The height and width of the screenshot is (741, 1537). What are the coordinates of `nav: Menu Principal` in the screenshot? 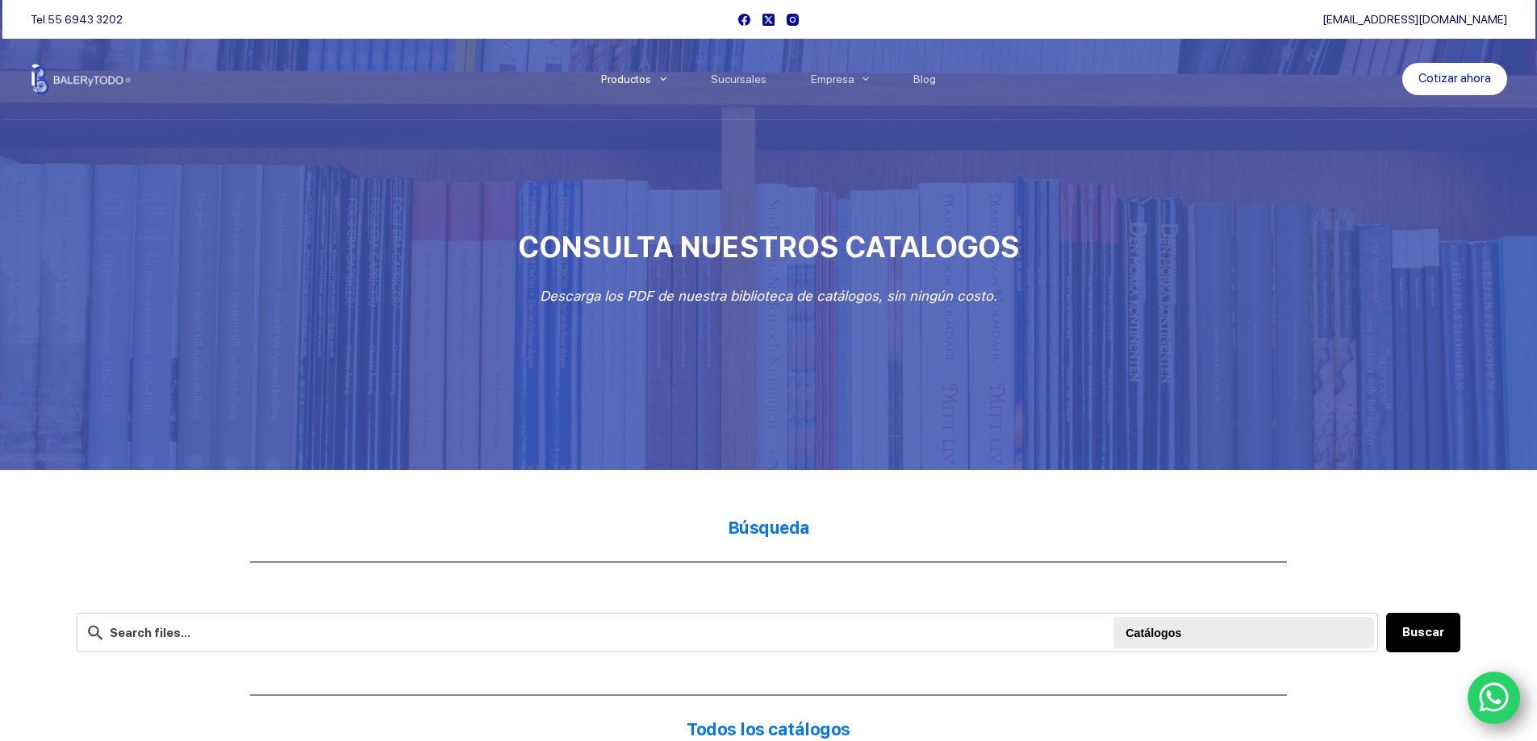 It's located at (768, 79).